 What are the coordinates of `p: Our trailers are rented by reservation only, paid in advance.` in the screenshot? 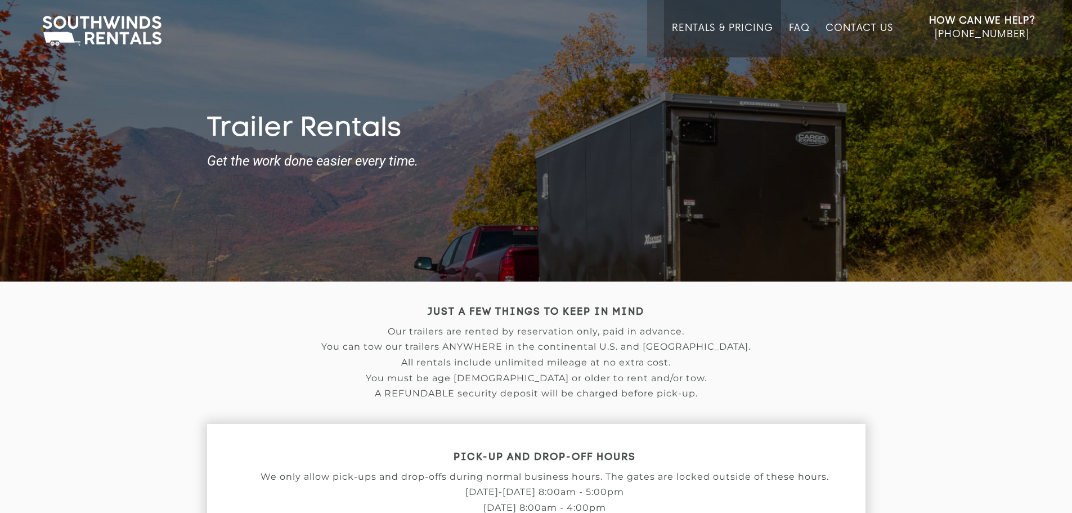 It's located at (536, 331).